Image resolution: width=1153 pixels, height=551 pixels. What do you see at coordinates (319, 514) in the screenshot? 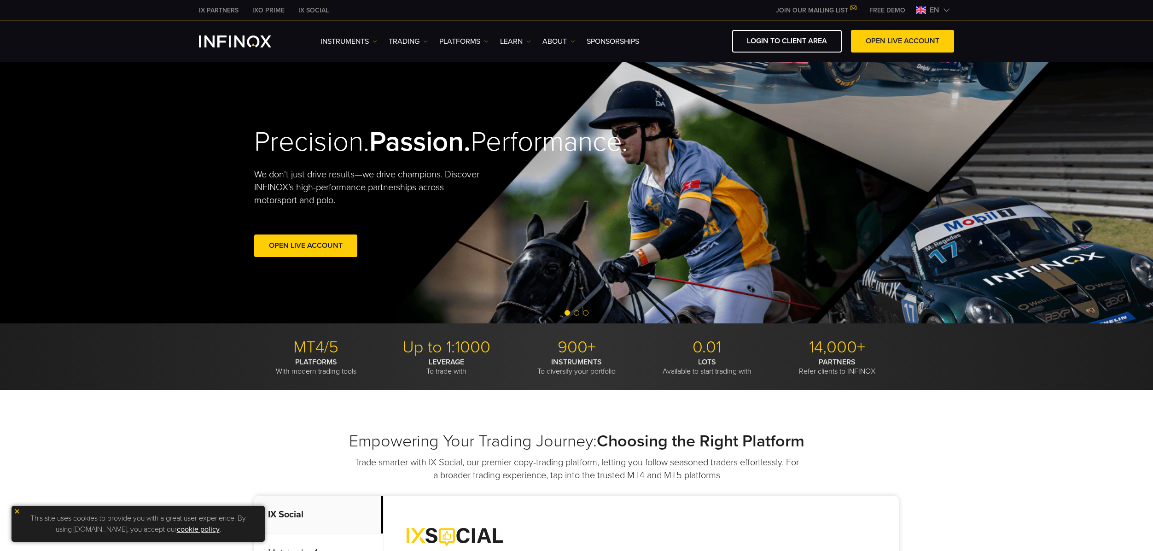
I see `p: IX Social` at bounding box center [319, 514].